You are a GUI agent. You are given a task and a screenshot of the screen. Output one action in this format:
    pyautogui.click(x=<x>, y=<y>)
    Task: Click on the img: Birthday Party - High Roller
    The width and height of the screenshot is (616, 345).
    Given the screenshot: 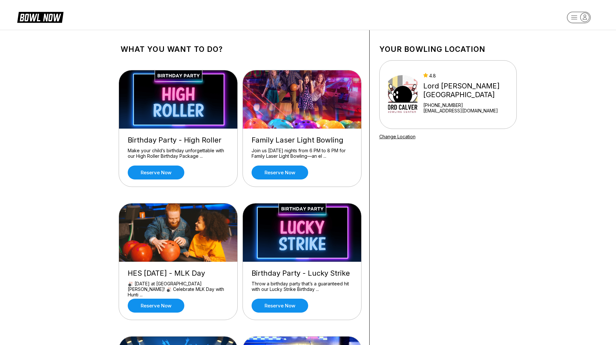 What is the action you would take?
    pyautogui.click(x=179, y=99)
    